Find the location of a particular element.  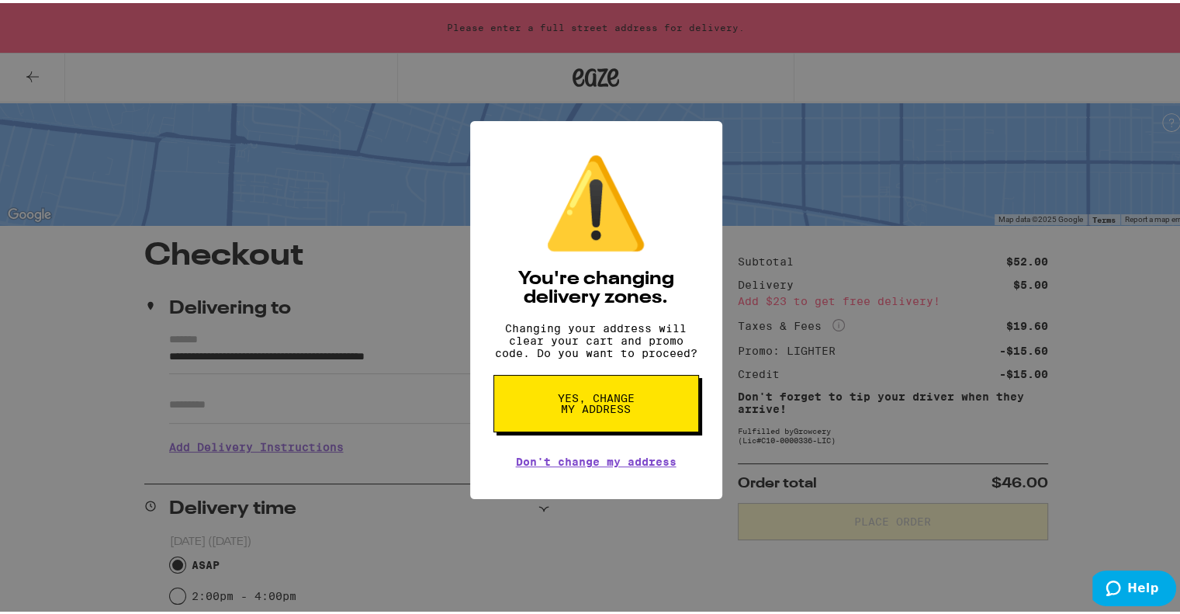

button: Yes, change my address is located at coordinates (596, 400).